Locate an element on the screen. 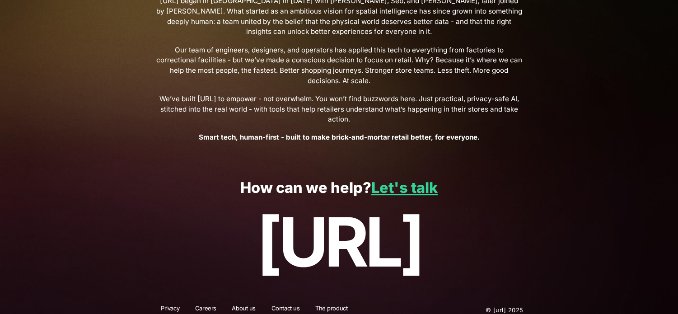 The image size is (678, 314). p: How can we help? is located at coordinates (339, 188).